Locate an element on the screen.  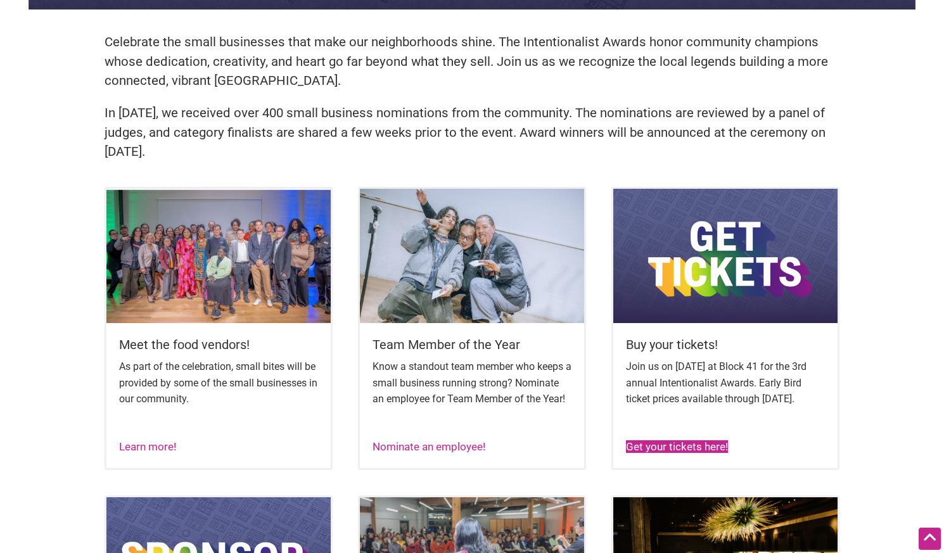
h5: Team Member of the Year is located at coordinates (472, 345).